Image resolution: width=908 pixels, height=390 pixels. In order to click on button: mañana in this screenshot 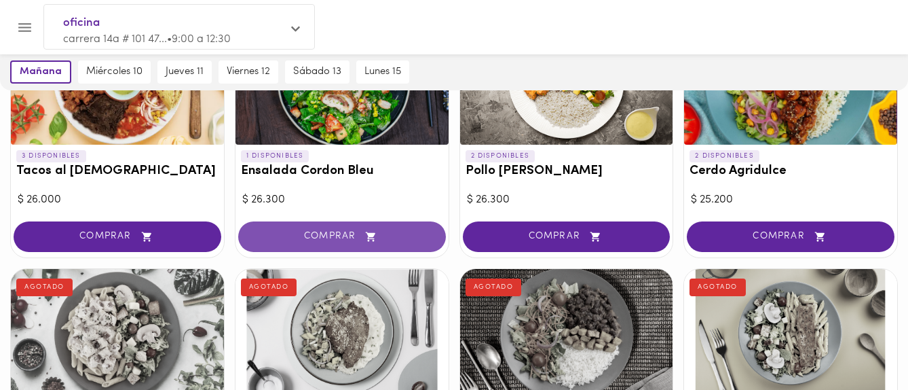, I will do `click(41, 72)`.